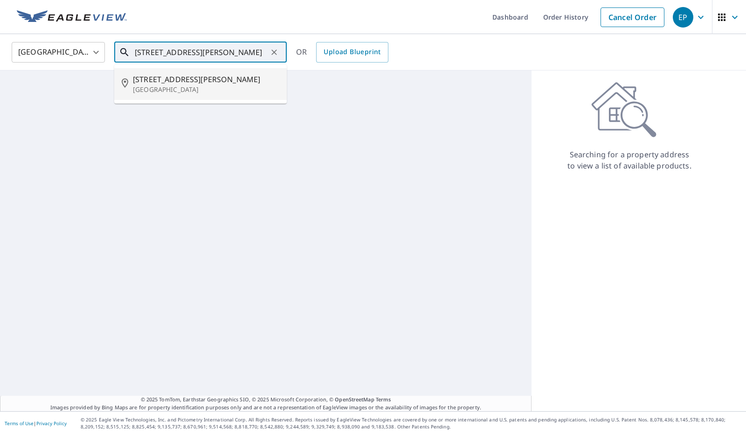 The image size is (746, 435). I want to click on img: EV Logo, so click(72, 17).